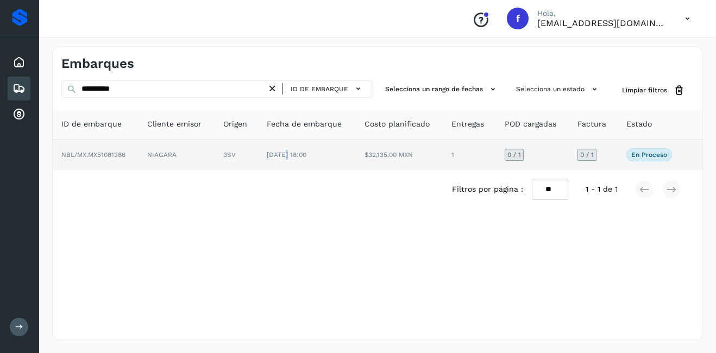 This screenshot has width=716, height=353. What do you see at coordinates (644, 90) in the screenshot?
I see `span: Limpiar filtros` at bounding box center [644, 90].